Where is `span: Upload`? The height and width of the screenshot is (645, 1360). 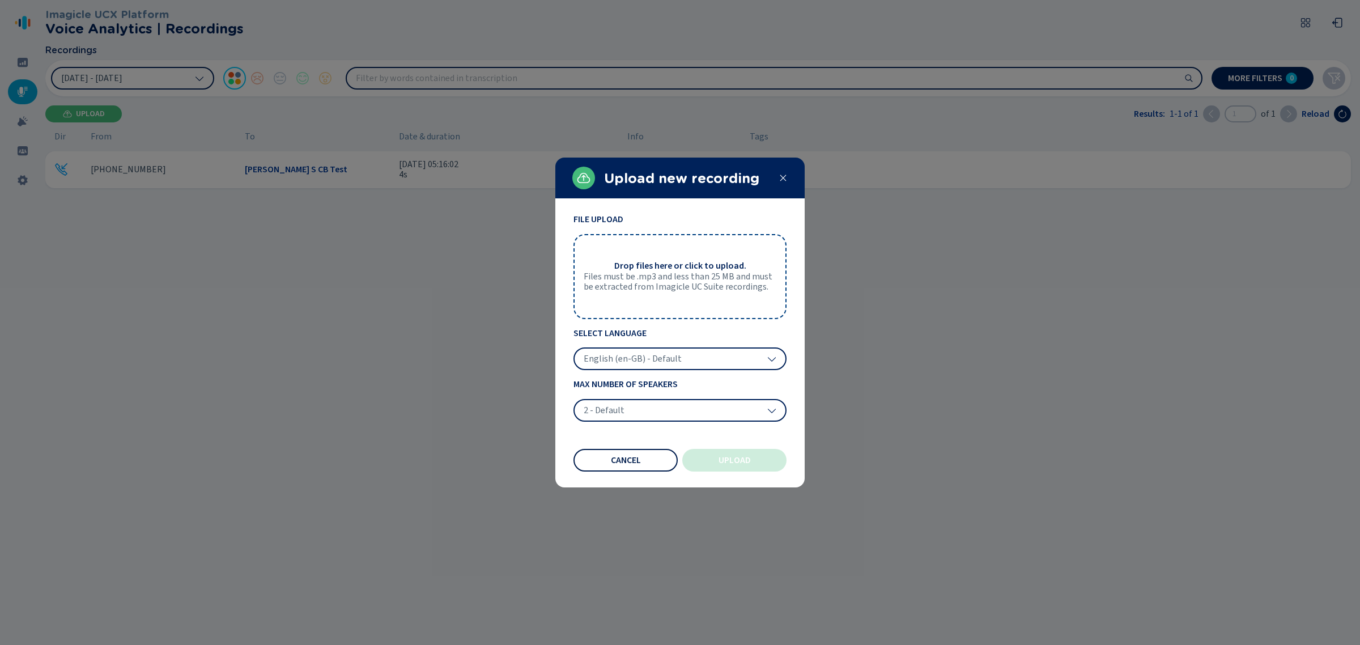
span: Upload is located at coordinates (734, 460).